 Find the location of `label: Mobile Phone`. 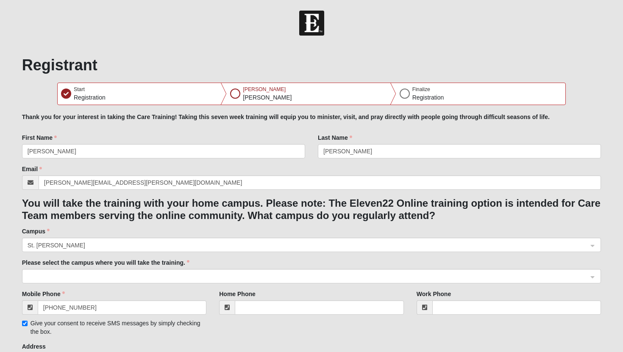

label: Mobile Phone is located at coordinates (43, 294).